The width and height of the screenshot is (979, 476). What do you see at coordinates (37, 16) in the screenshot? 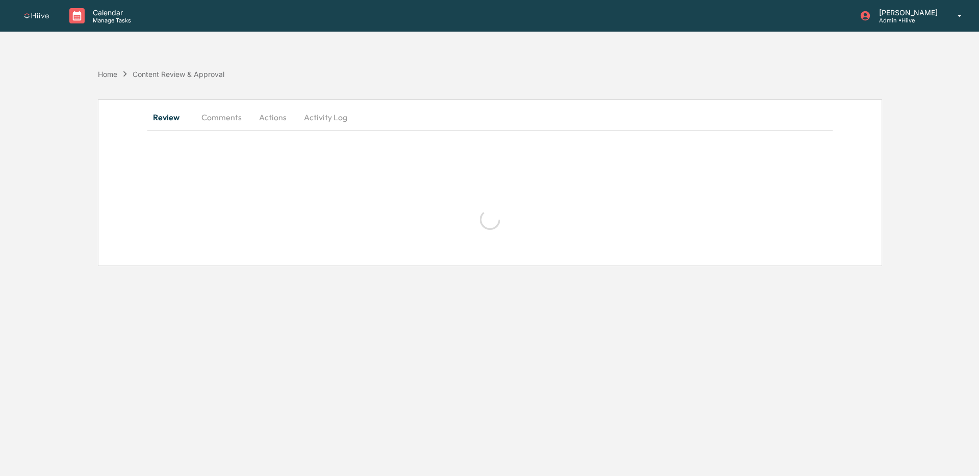
I see `img: logo` at bounding box center [37, 16].